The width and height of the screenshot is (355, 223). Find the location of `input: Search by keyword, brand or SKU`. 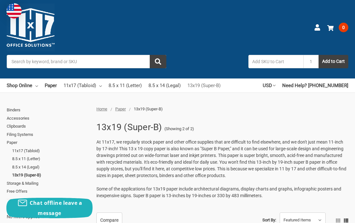

input: Search by keyword, brand or SKU is located at coordinates (87, 62).